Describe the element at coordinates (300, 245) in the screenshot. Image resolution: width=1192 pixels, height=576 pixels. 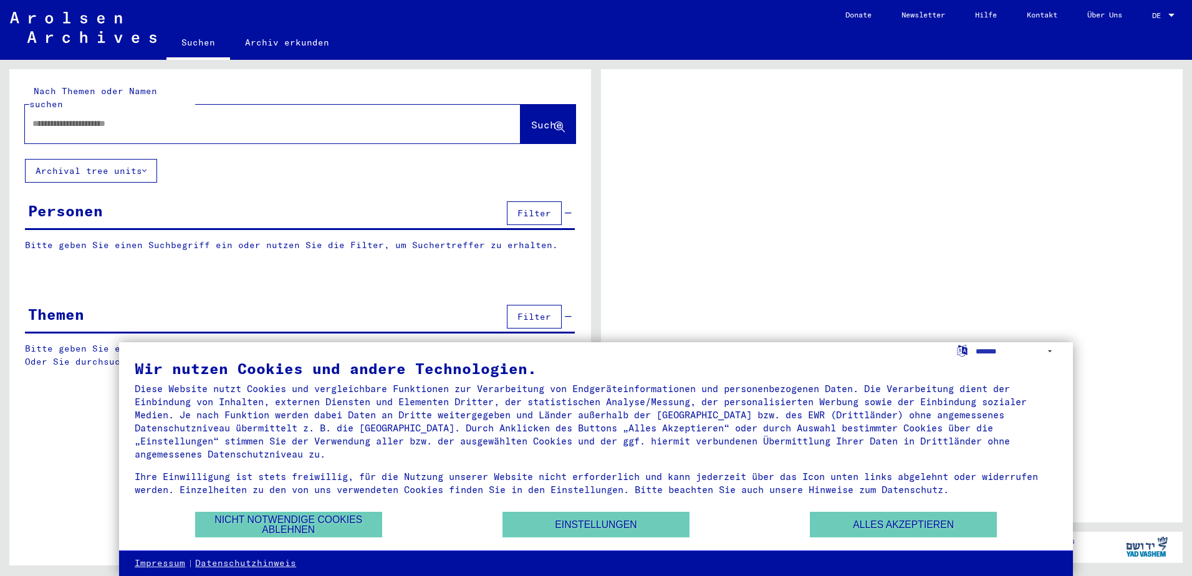
I see `p: Bitte geben Sie einen Suchbegriff ein oder nutzen Sie die Filter, um Suchertreffer zu erhalten.` at that location.